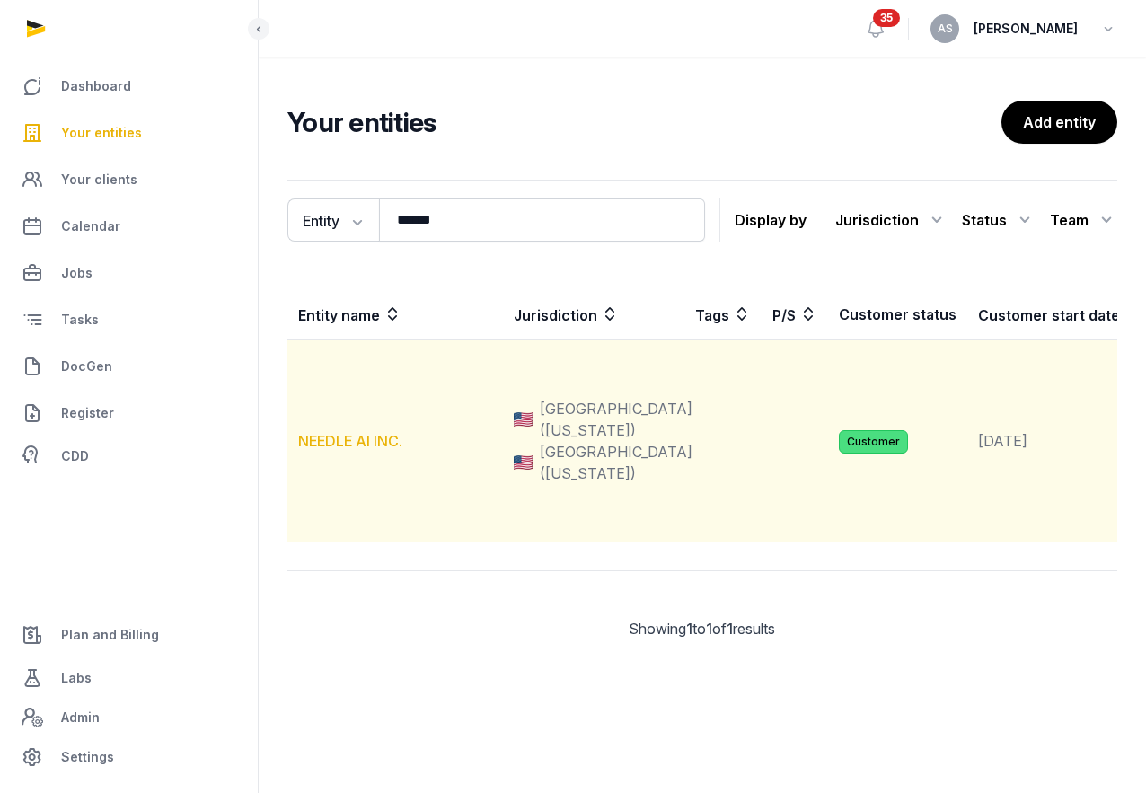 The height and width of the screenshot is (793, 1146). I want to click on span: Dashboard, so click(96, 86).